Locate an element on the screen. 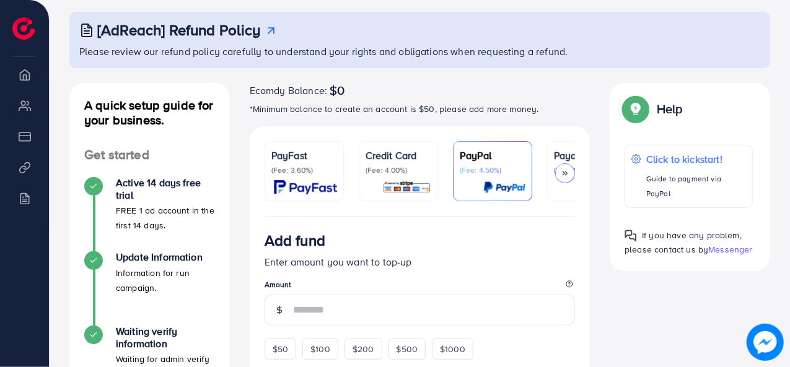 The image size is (790, 367). span: Messenger is located at coordinates (730, 250).